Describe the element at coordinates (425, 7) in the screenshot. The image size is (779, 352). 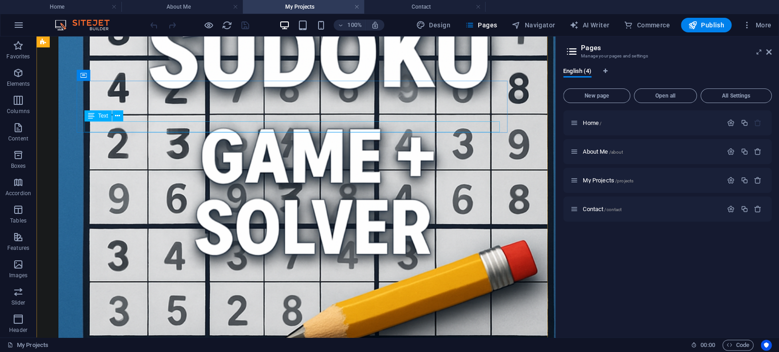
I see `h4: Contact` at that location.